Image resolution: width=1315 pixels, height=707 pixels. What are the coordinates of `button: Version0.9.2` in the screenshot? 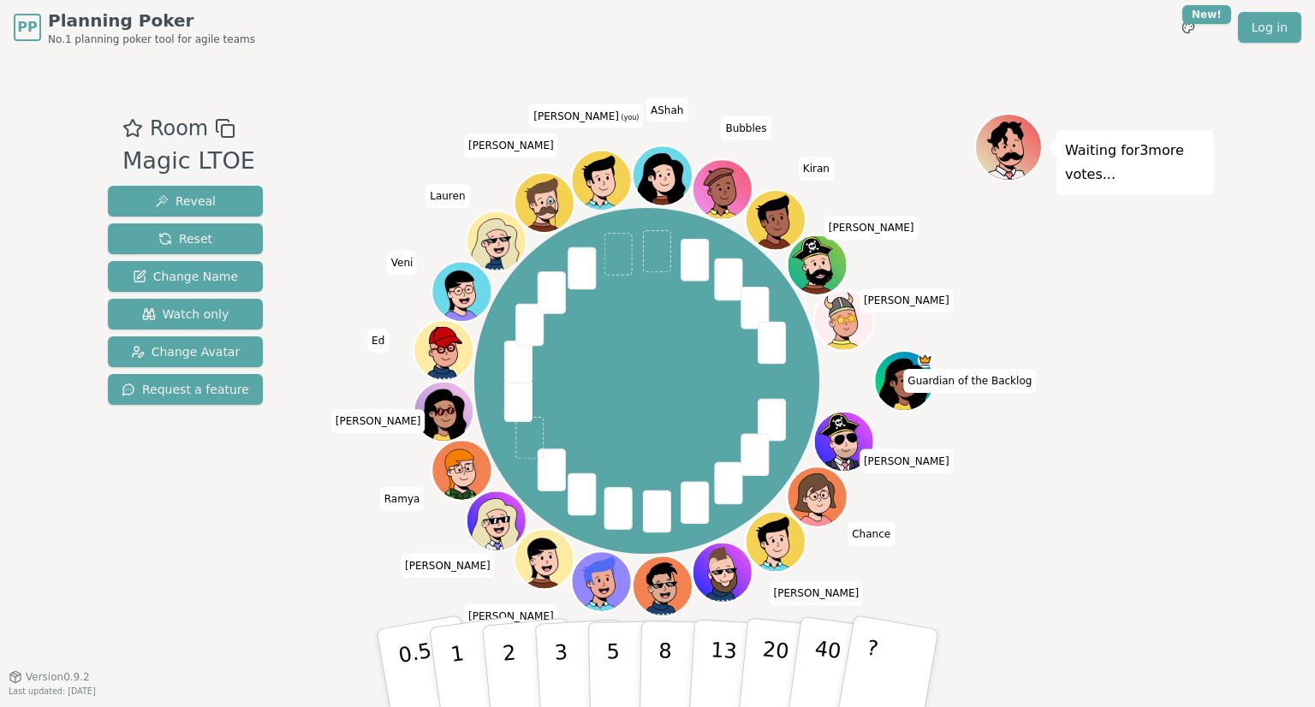 It's located at (49, 677).